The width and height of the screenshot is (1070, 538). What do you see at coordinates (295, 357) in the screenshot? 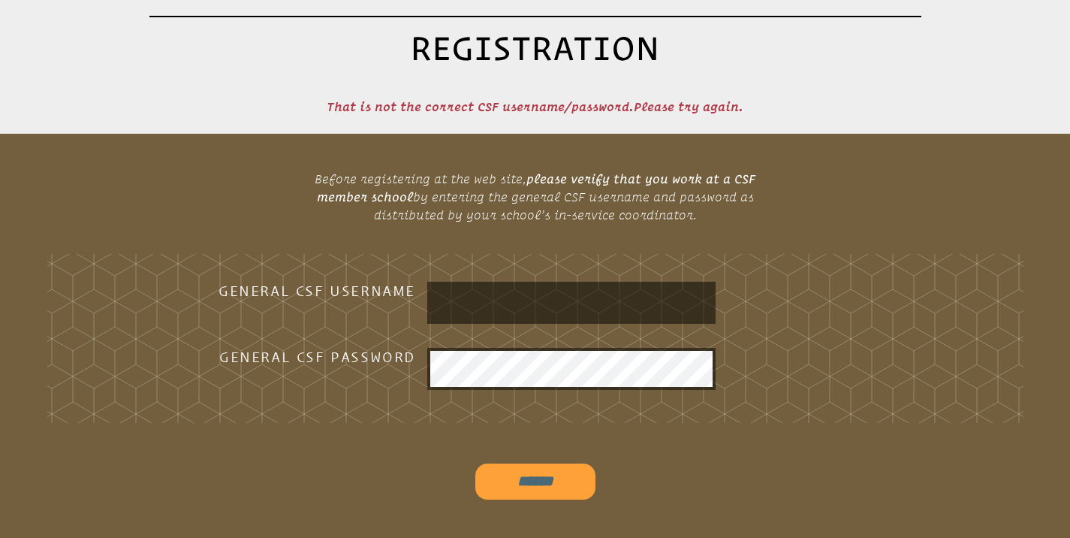
I see `h3: General CSF Password` at bounding box center [295, 357].